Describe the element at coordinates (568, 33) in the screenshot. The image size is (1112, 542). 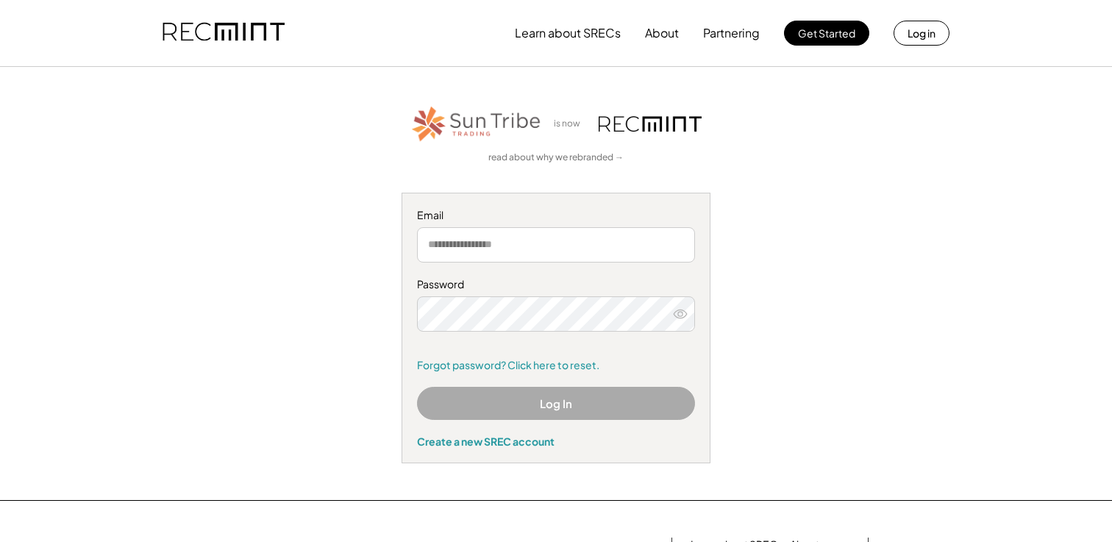
I see `button: Learn about SRECs` at that location.